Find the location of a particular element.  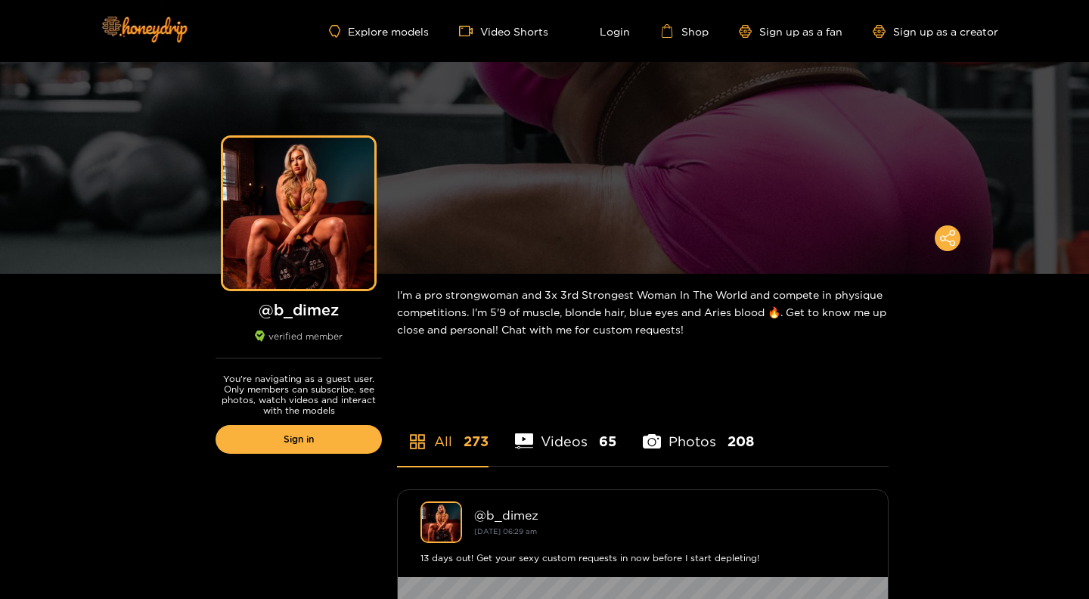

img: b_dimez is located at coordinates (441, 522).